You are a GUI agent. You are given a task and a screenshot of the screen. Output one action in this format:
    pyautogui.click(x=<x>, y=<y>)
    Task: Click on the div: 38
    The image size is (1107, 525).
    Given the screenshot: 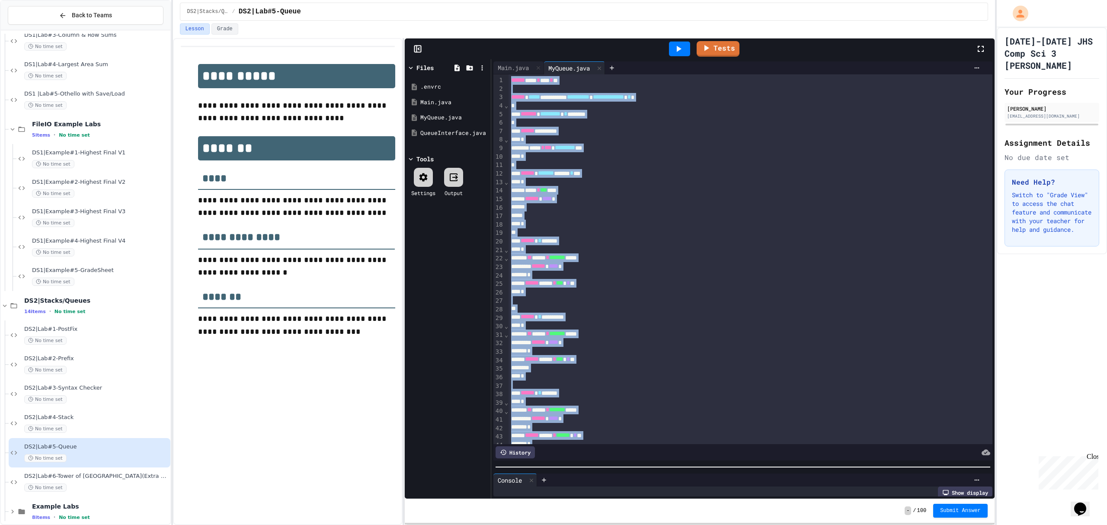 What is the action you would take?
    pyautogui.click(x=499, y=394)
    